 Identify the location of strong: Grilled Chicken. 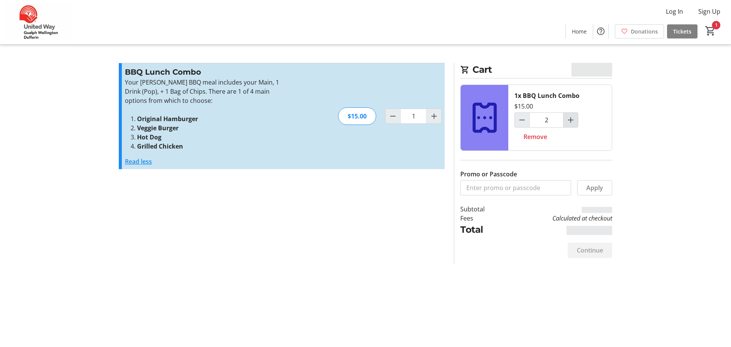
(160, 146).